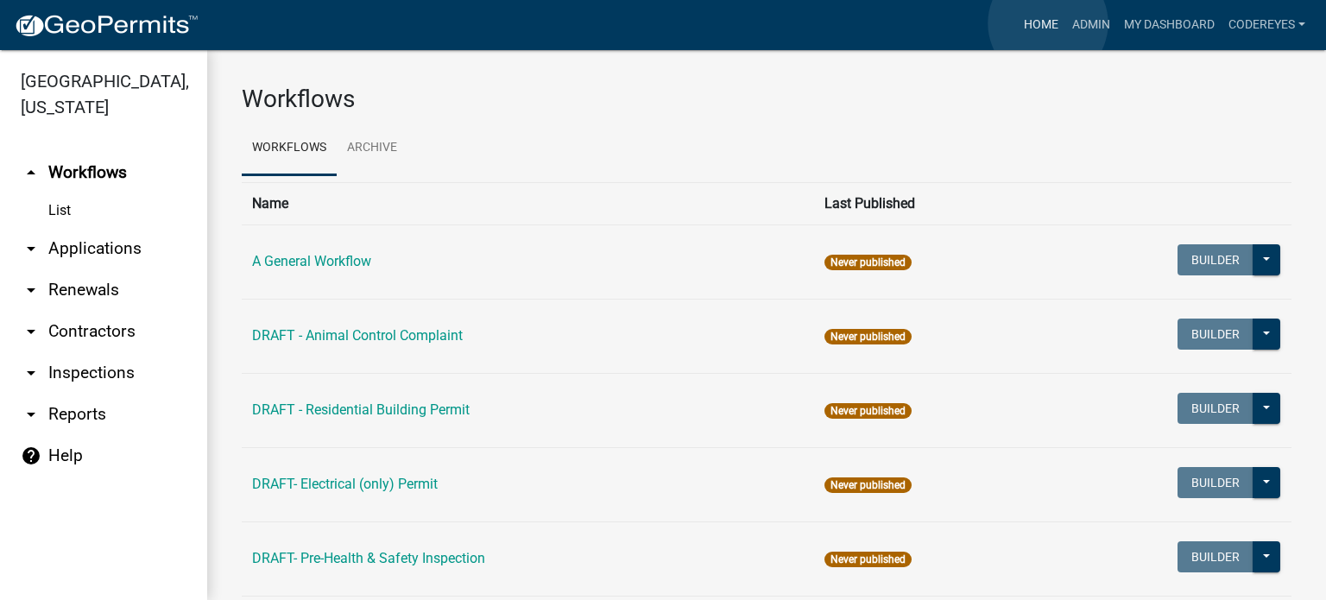  What do you see at coordinates (344, 483) in the screenshot?
I see `a: DRAFT- Electrical (only) Permit` at bounding box center [344, 483].